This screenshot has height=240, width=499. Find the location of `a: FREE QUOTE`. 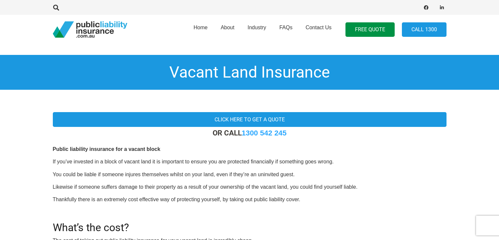

a: FREE QUOTE is located at coordinates (370, 30).